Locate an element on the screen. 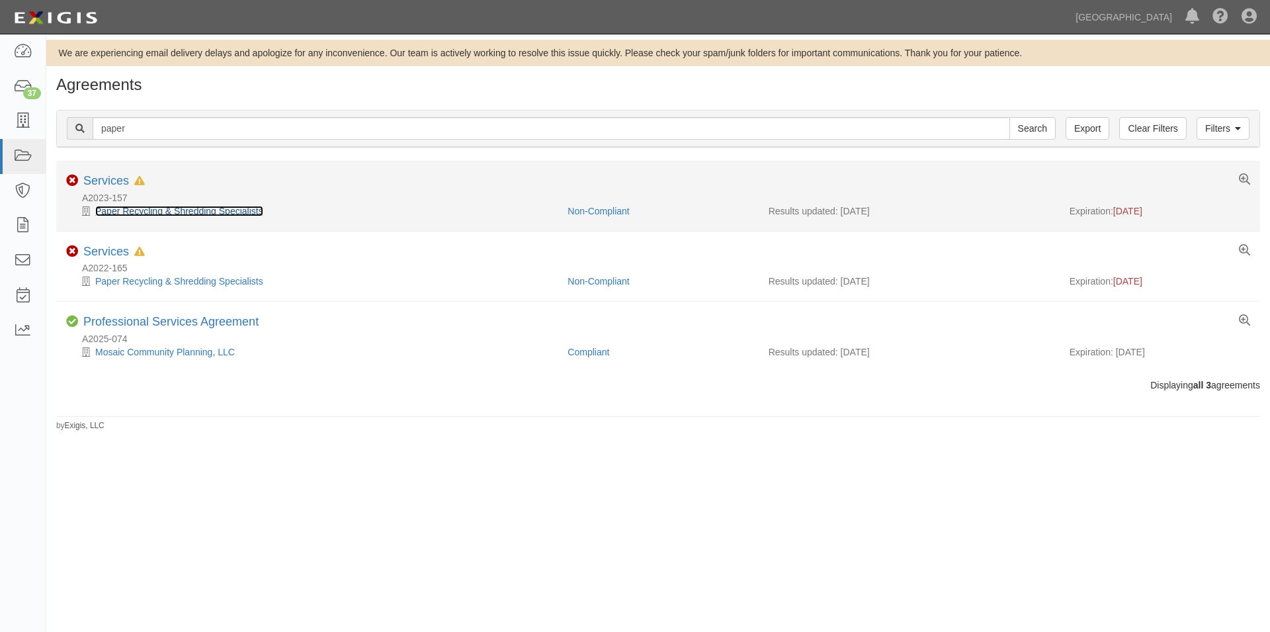 The height and width of the screenshot is (632, 1270). i: Compliant is located at coordinates (72, 321).